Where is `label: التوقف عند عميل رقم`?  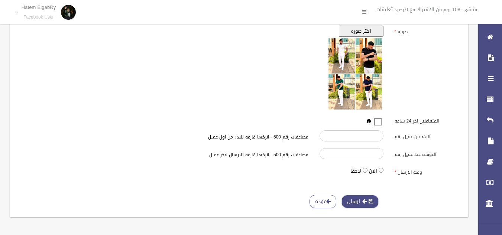
label: التوقف عند عميل رقم is located at coordinates (426, 153).